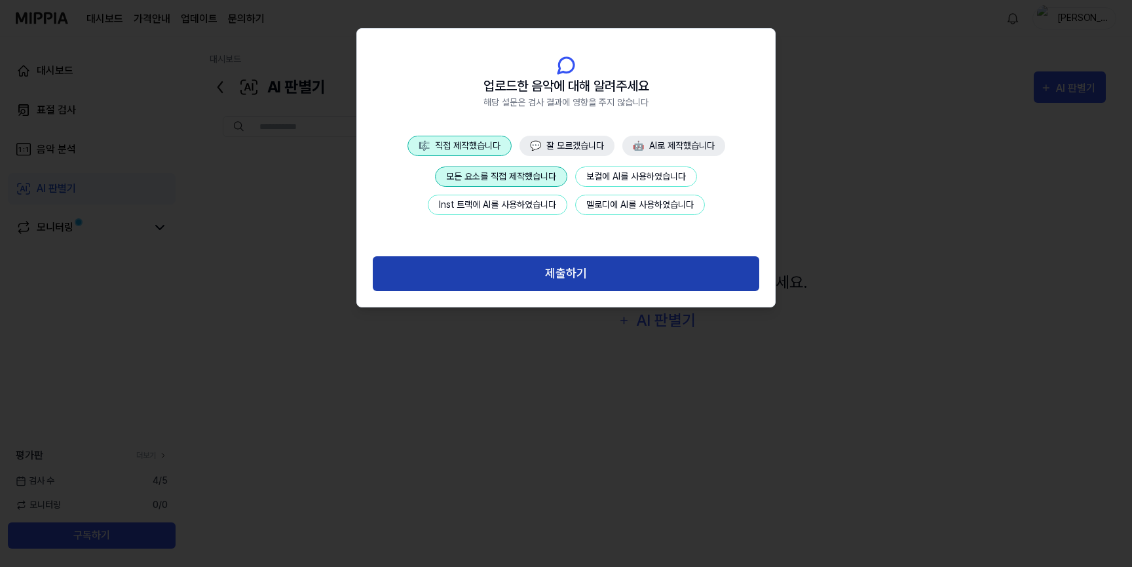 This screenshot has height=567, width=1132. Describe the element at coordinates (566, 102) in the screenshot. I see `span: 해당 설문은 검사 결과에 영향을 주지 않습니다` at that location.